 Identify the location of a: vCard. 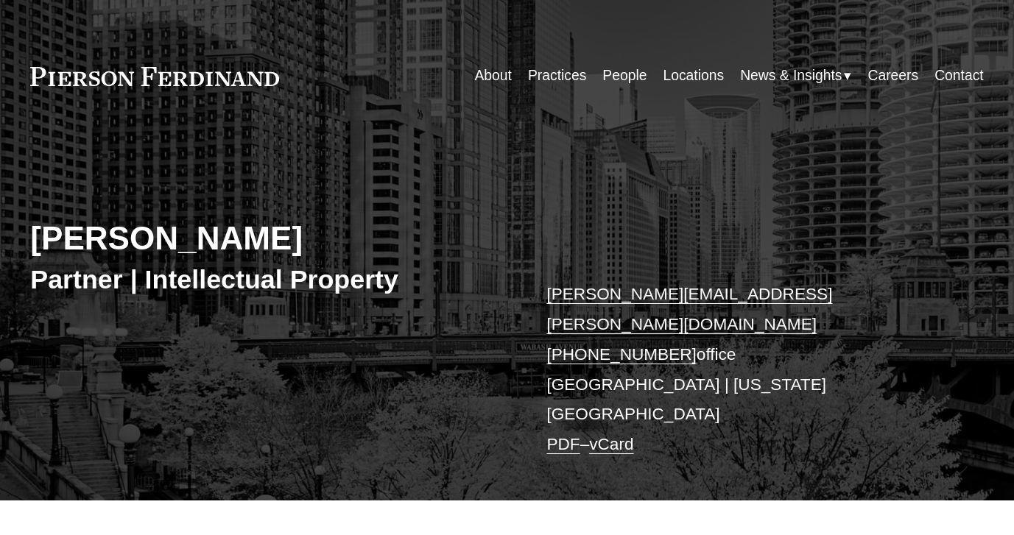
(611, 444).